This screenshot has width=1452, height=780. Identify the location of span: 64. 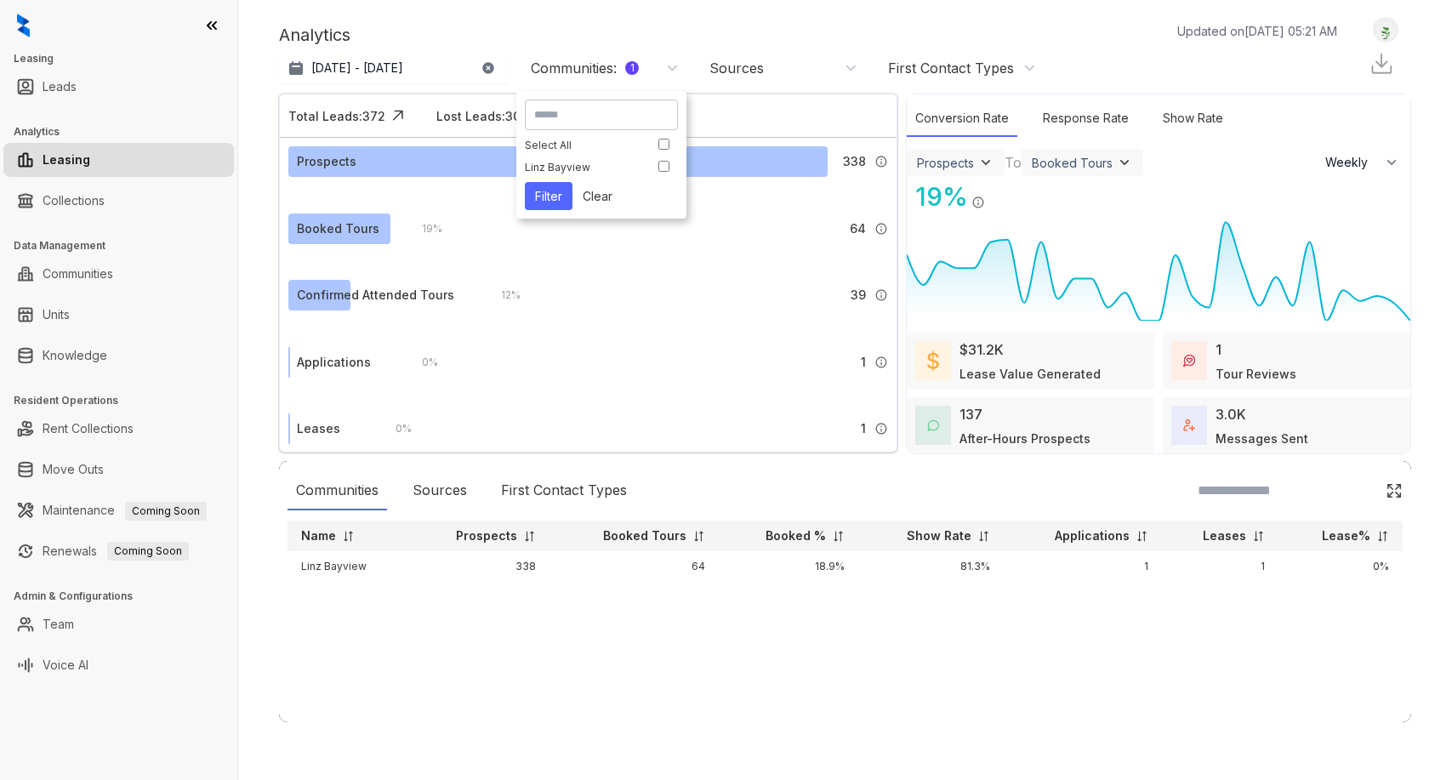
(858, 229).